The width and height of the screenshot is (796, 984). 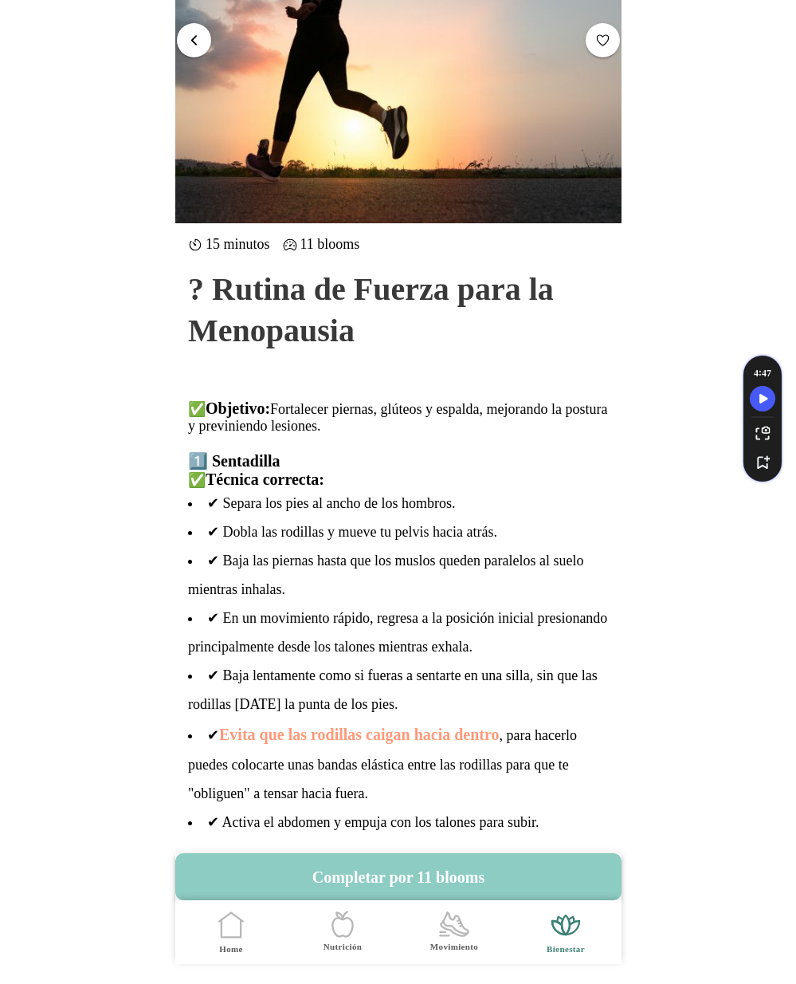 I want to click on h1: ? Rutina de Fuerza para la Menopausia, so click(x=399, y=310).